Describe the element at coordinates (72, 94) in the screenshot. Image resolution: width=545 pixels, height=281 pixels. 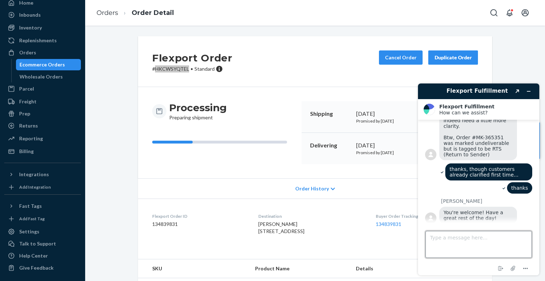
I see `span: thanks, though customers already clarified first time...` at that location.